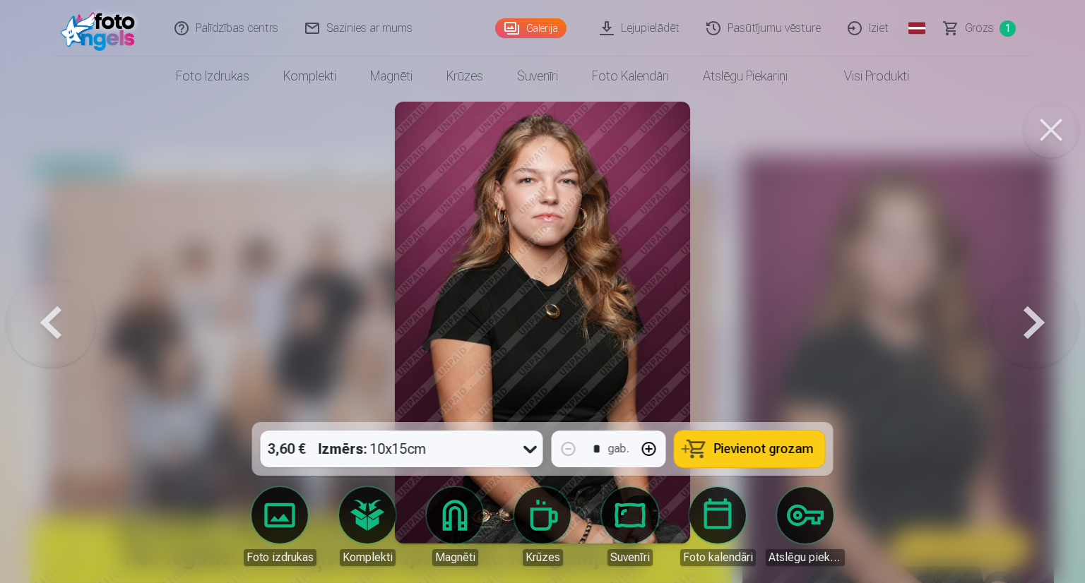 This screenshot has height=583, width=1085. I want to click on a: Galerija, so click(530, 28).